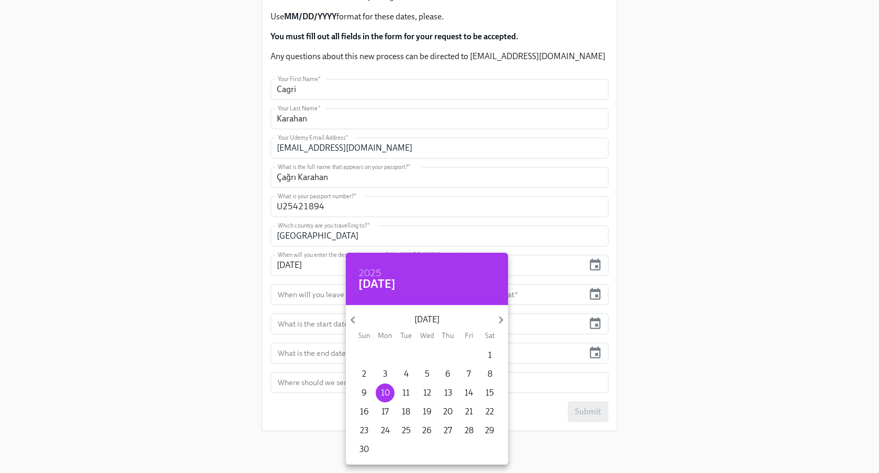 The image size is (879, 473). I want to click on p: 13, so click(448, 393).